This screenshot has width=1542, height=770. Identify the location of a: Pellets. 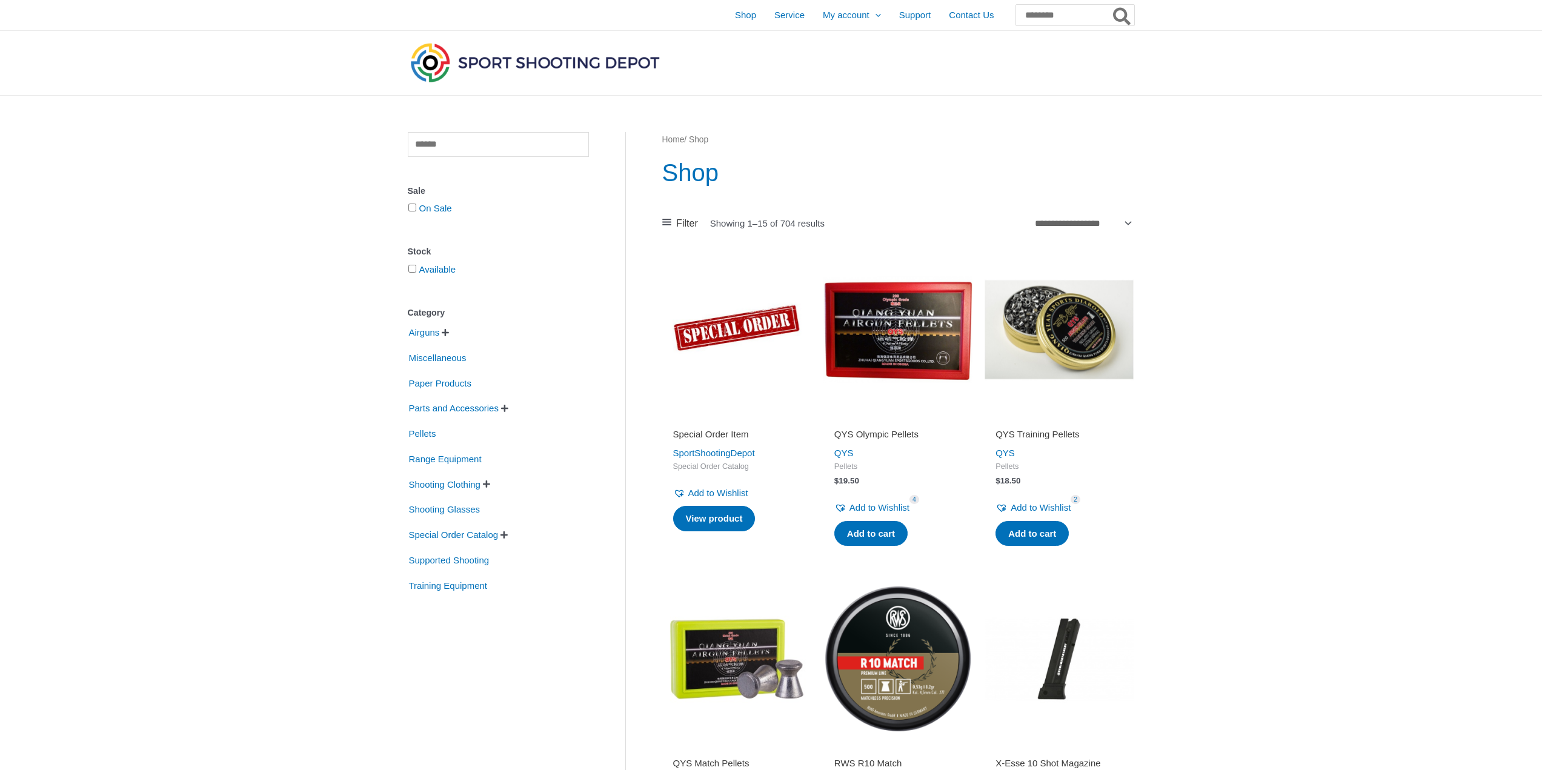
(422, 433).